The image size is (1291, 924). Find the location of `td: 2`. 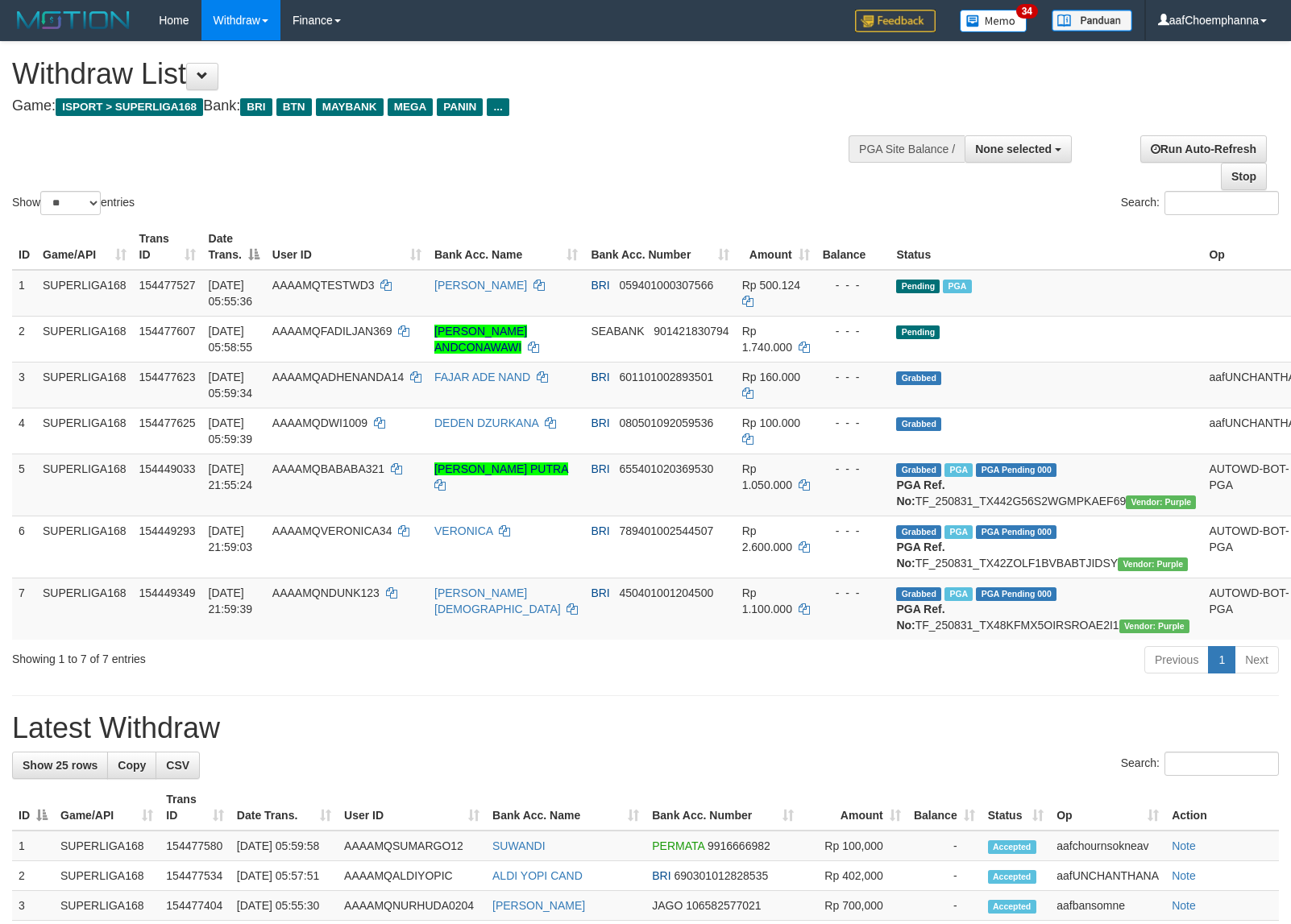

td: 2 is located at coordinates (33, 876).